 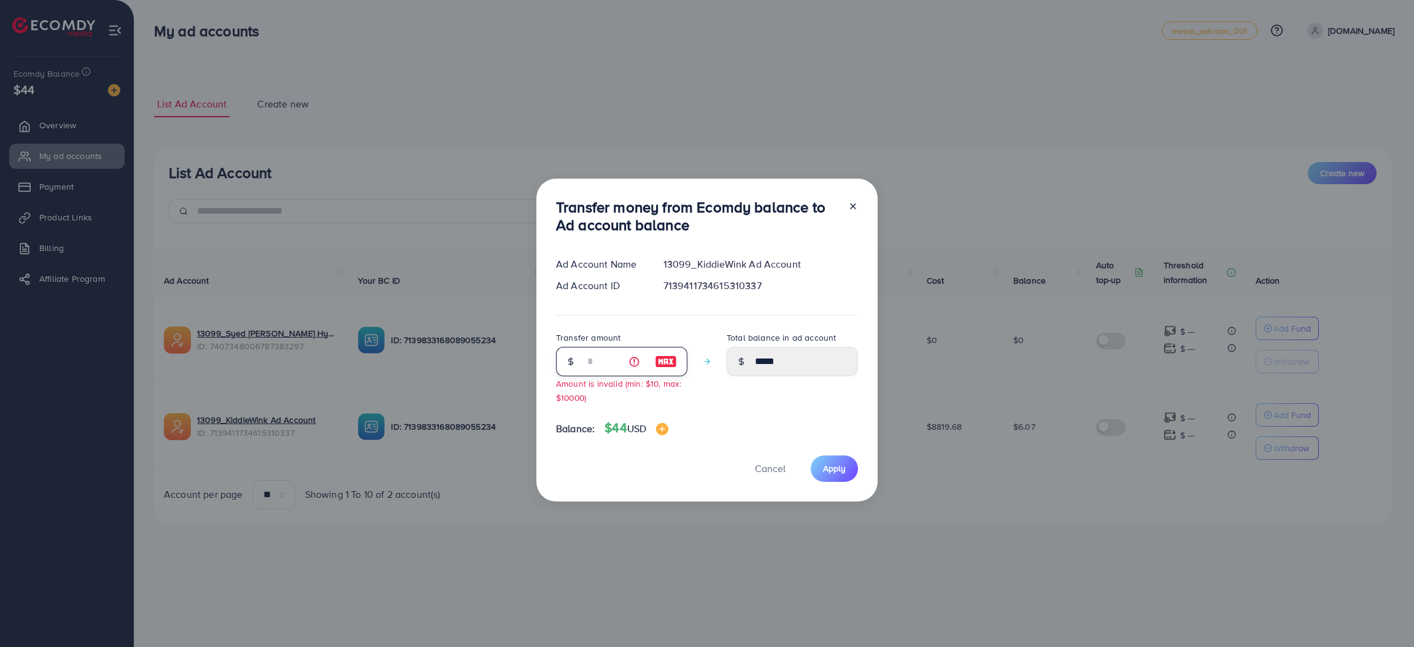 What do you see at coordinates (760, 264) in the screenshot?
I see `div: 13099_KiddieWink Ad Account` at bounding box center [760, 264].